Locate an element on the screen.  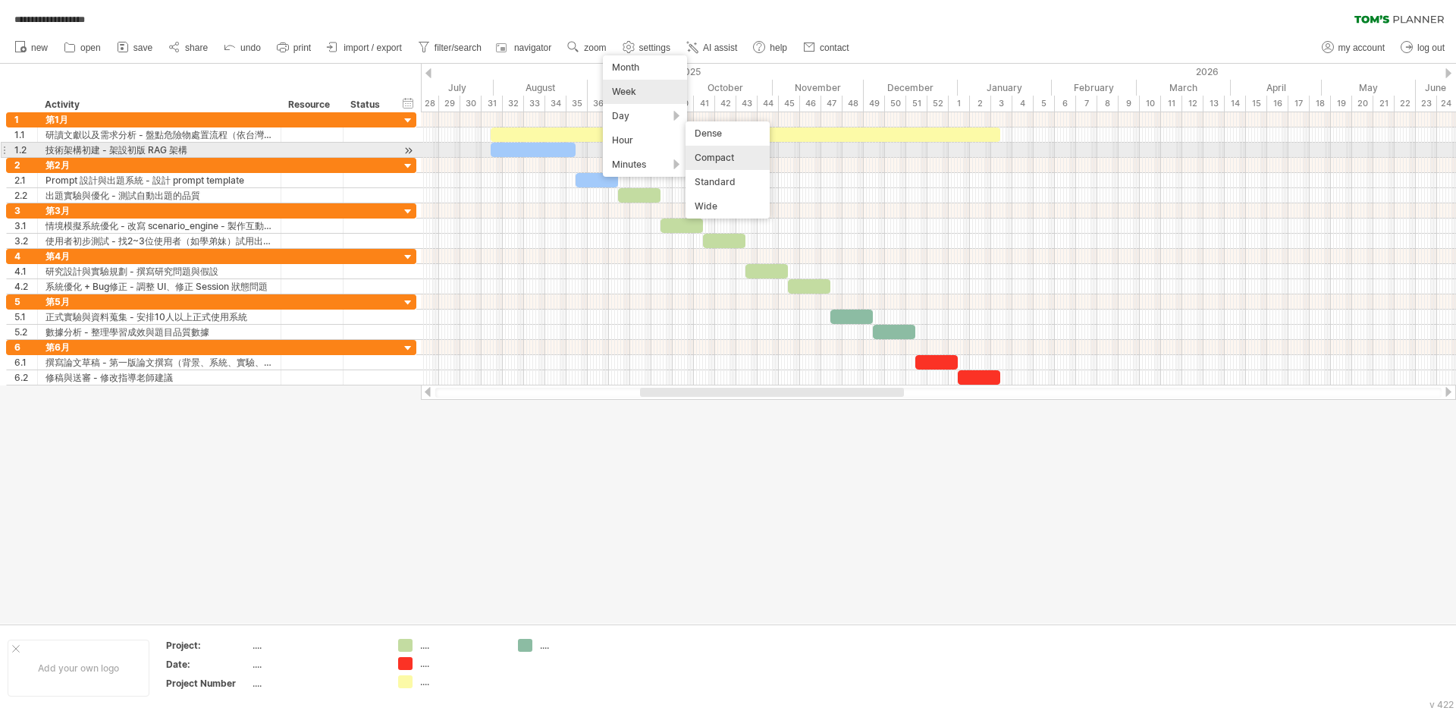
div: 研讀文獻以及需求分析 - 盤點危險物處置流程（依台灣法規與案例） is located at coordinates (159, 134).